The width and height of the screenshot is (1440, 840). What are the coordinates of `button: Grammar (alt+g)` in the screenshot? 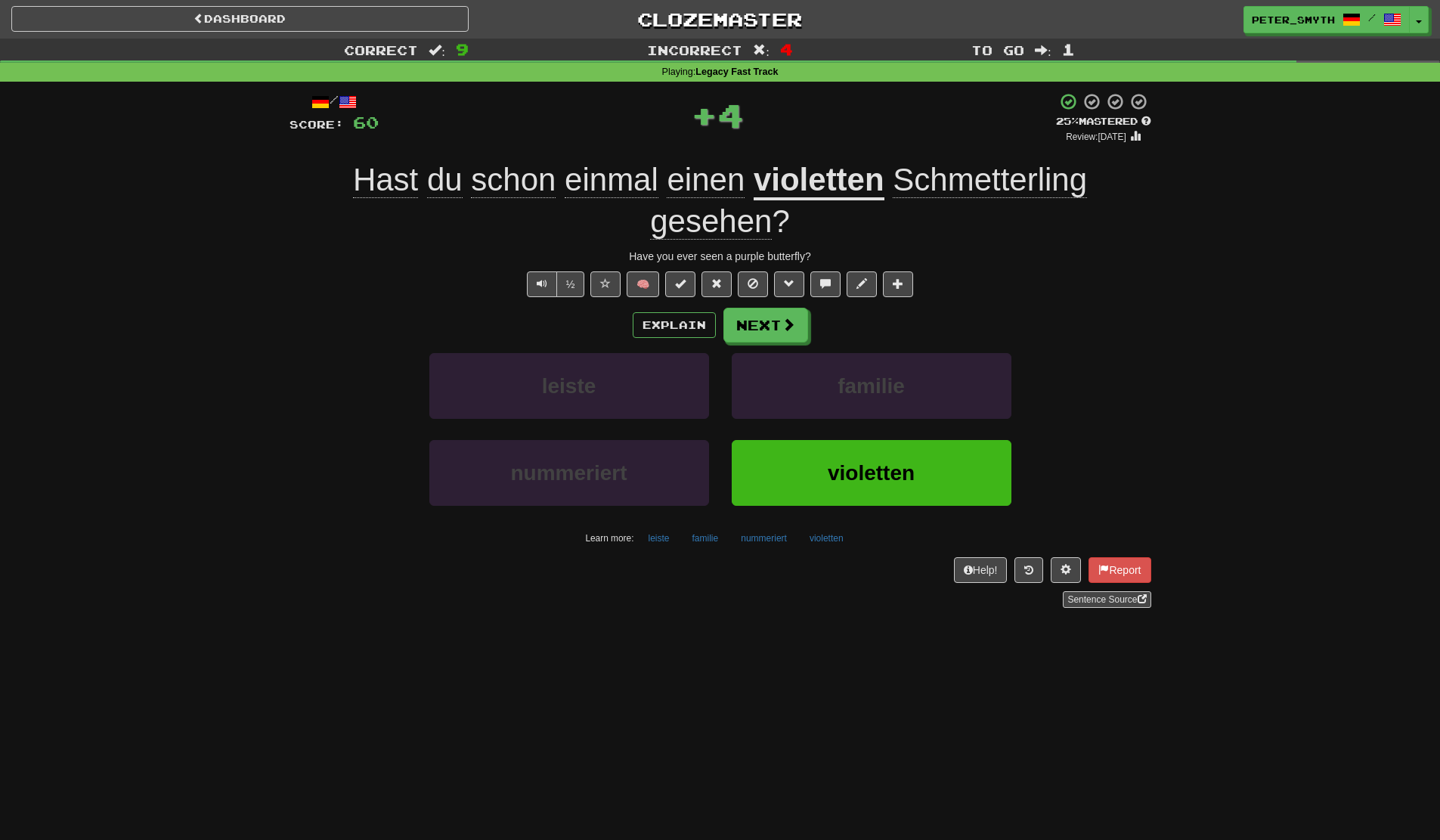 It's located at (790, 284).